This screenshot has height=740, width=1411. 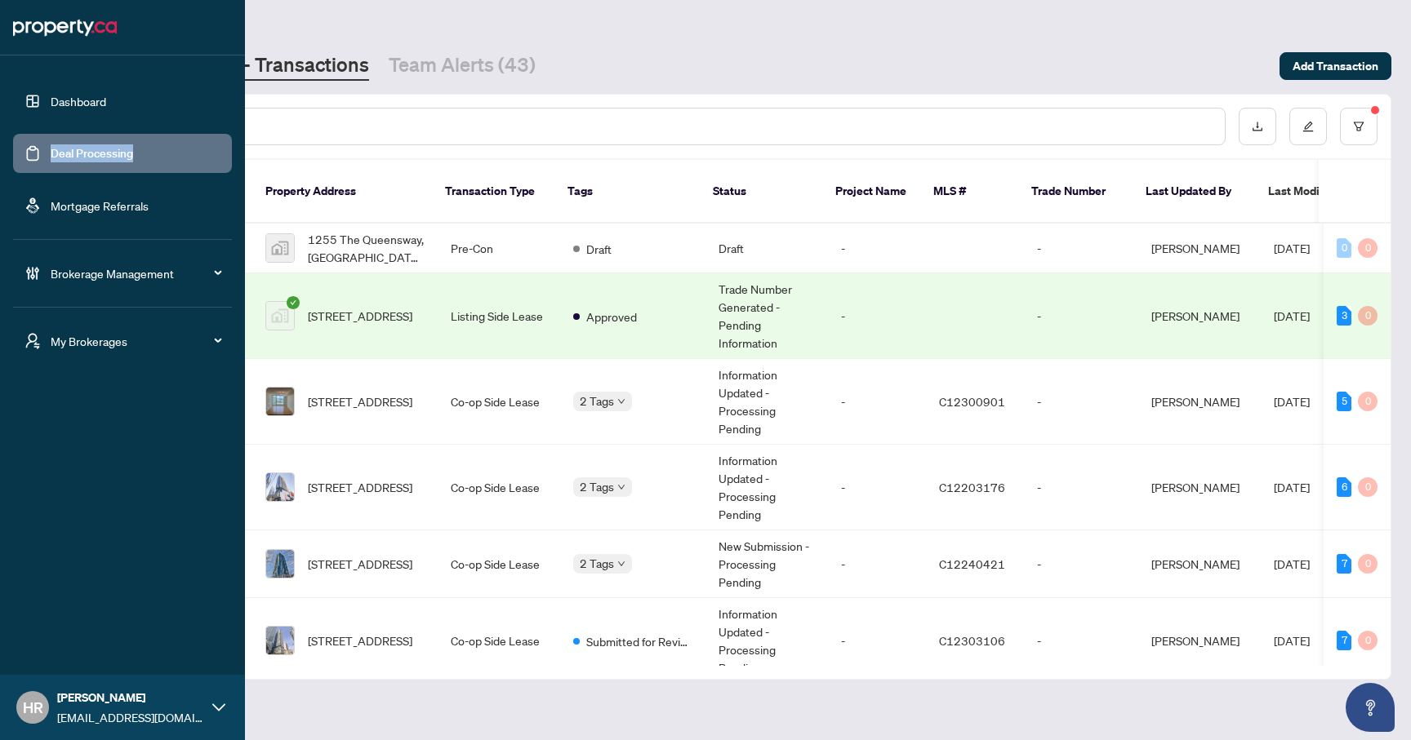 I want to click on div: 5, so click(x=1344, y=402).